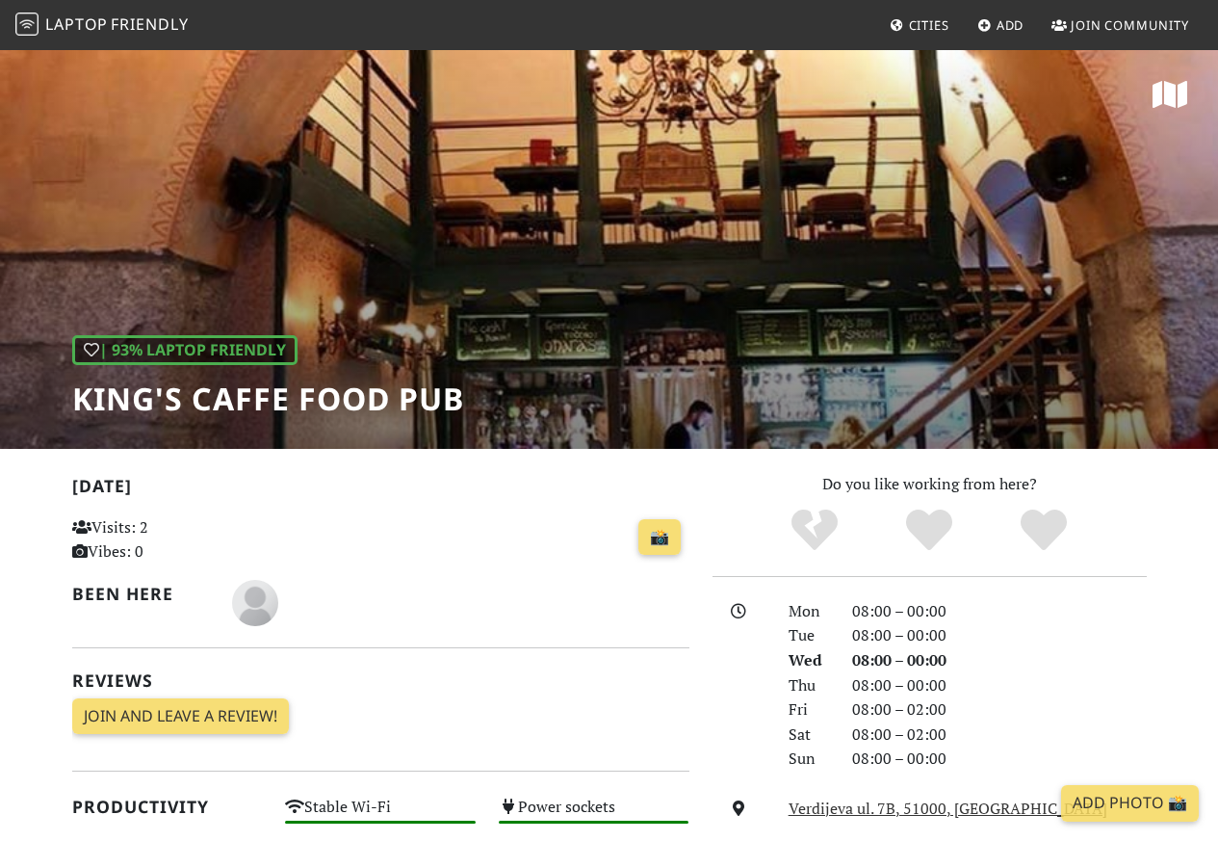  What do you see at coordinates (929, 484) in the screenshot?
I see `p: Do you like working from here?` at bounding box center [929, 484].